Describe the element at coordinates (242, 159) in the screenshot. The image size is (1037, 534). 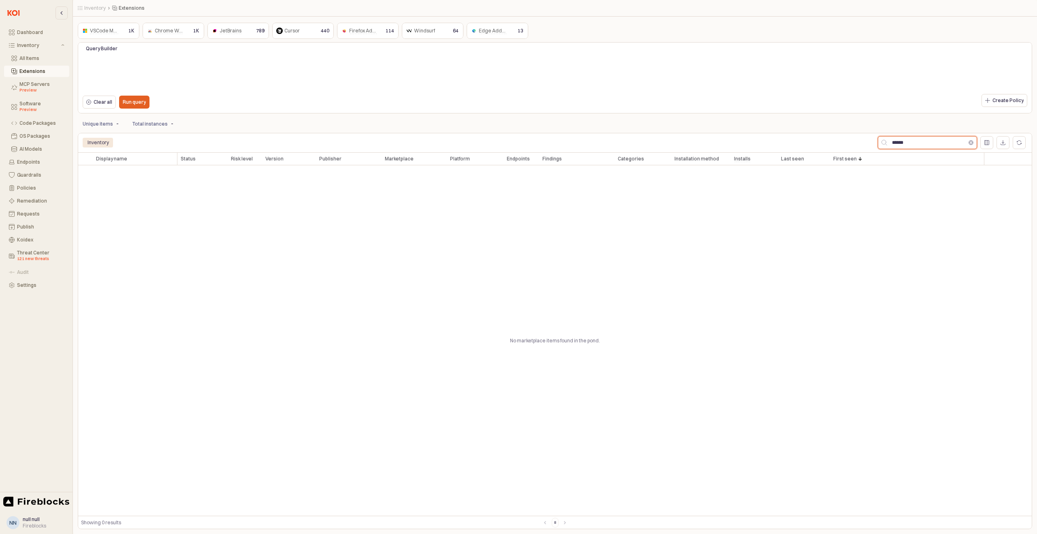
I see `span: Risk level` at that location.